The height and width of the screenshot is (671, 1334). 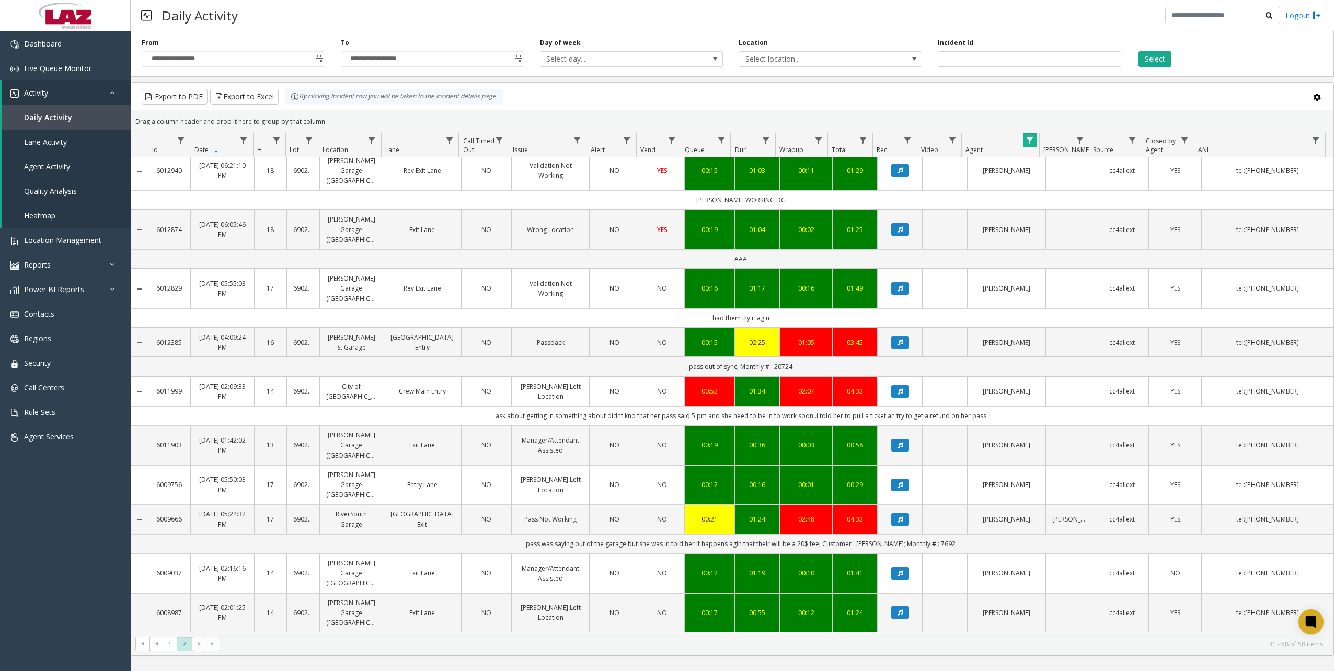 What do you see at coordinates (351, 519) in the screenshot?
I see `a: RiverSouth Garage` at bounding box center [351, 519].